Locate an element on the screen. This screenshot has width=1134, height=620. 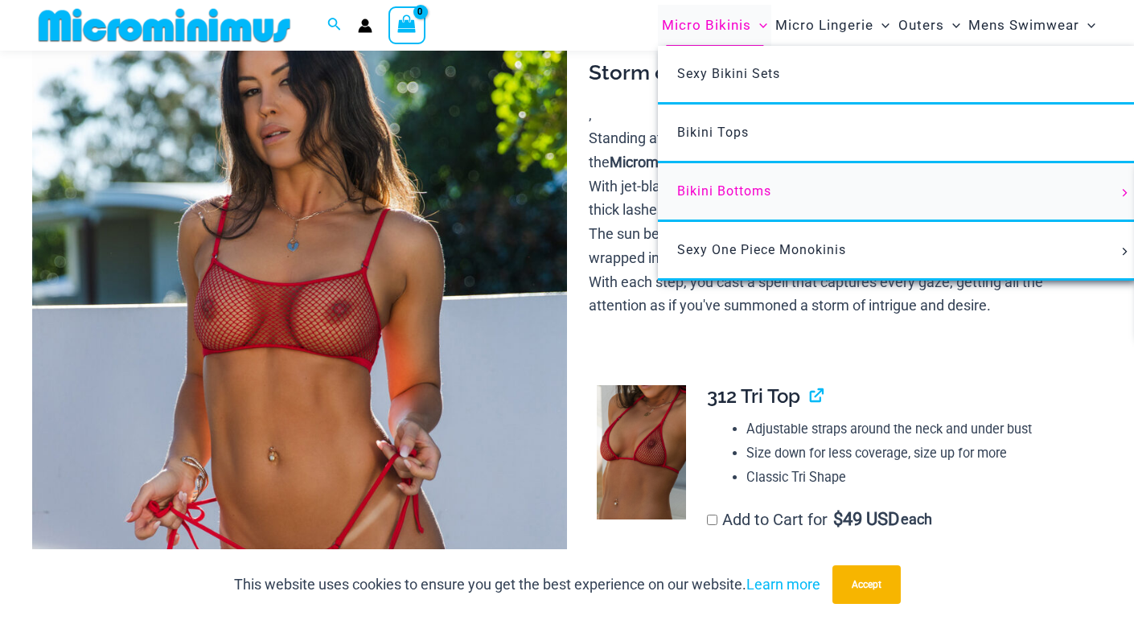
span: Bikini Tops is located at coordinates (713, 132).